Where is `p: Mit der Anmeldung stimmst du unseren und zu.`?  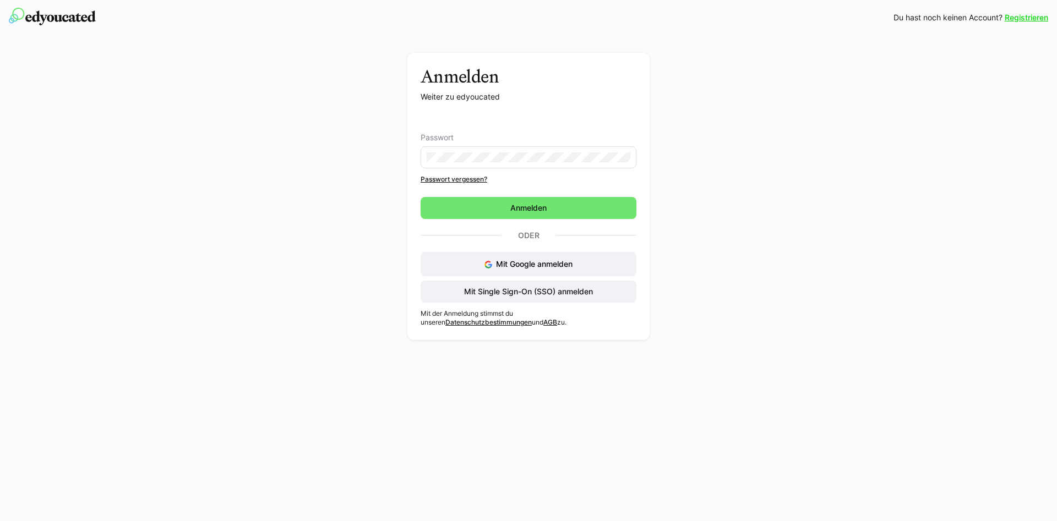
p: Mit der Anmeldung stimmst du unseren und zu. is located at coordinates (529, 318).